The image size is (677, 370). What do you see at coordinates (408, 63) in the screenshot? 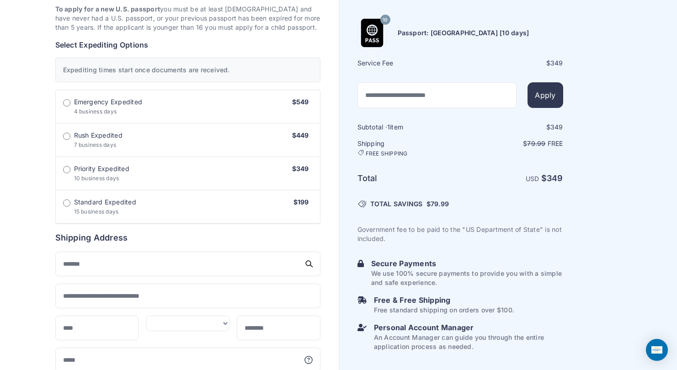
I see `h6: Service Fee` at bounding box center [408, 63].